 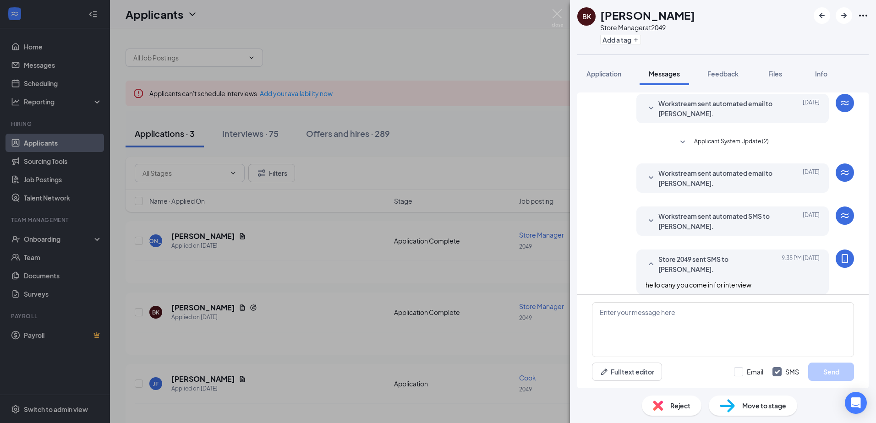 What do you see at coordinates (844, 16) in the screenshot?
I see `svg: ArrowRight` at bounding box center [844, 16].